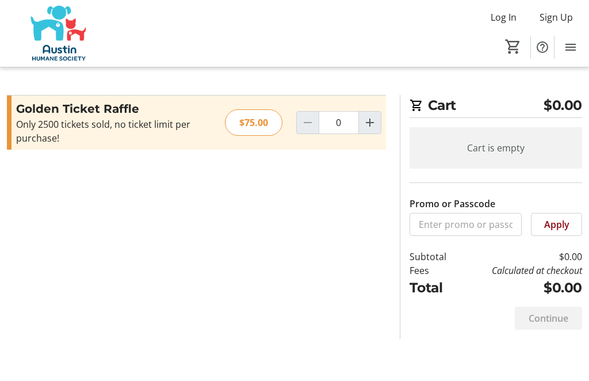  What do you see at coordinates (562, 105) in the screenshot?
I see `span: $0.00` at bounding box center [562, 105].